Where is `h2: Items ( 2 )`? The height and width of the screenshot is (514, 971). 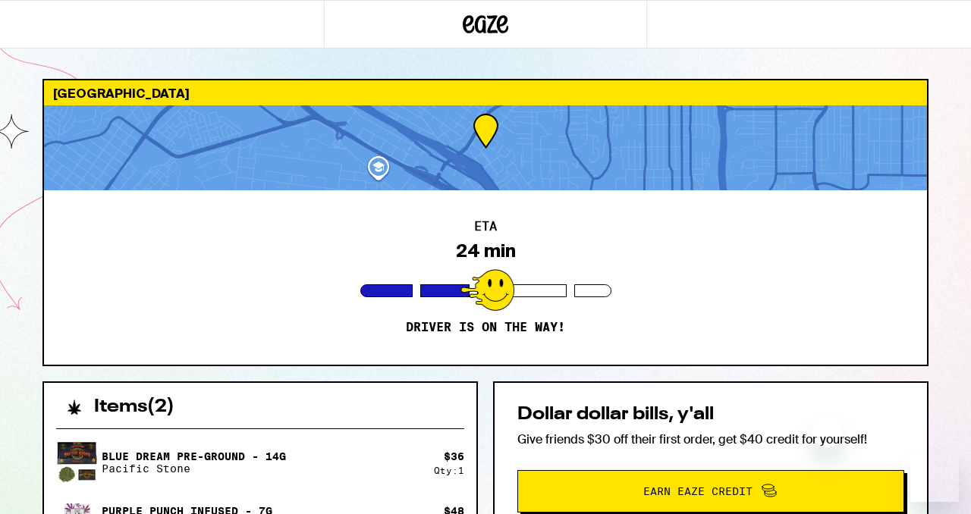 h2: Items ( 2 ) is located at coordinates (134, 407).